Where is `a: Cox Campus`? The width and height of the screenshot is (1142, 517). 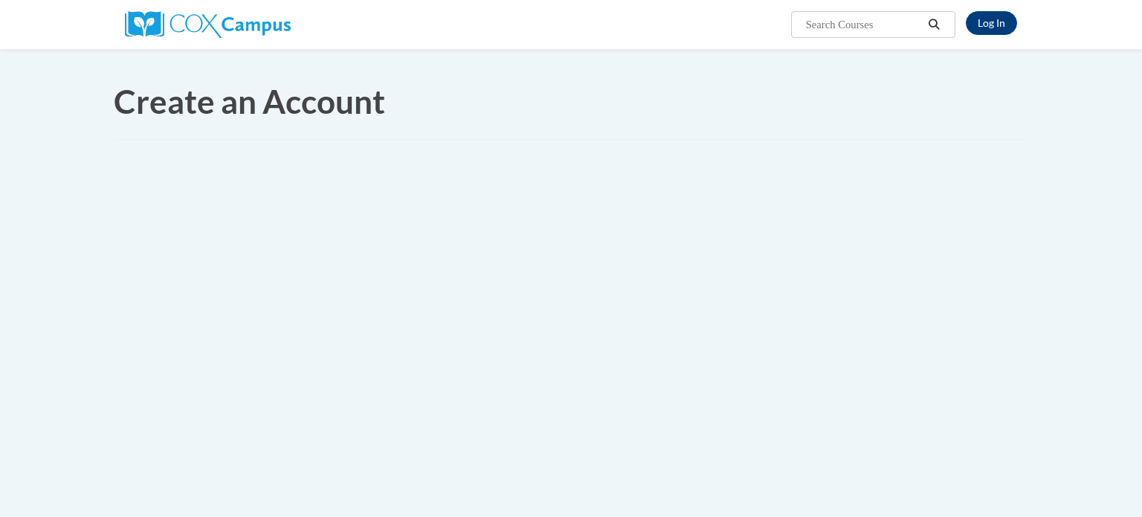
a: Cox Campus is located at coordinates (207, 23).